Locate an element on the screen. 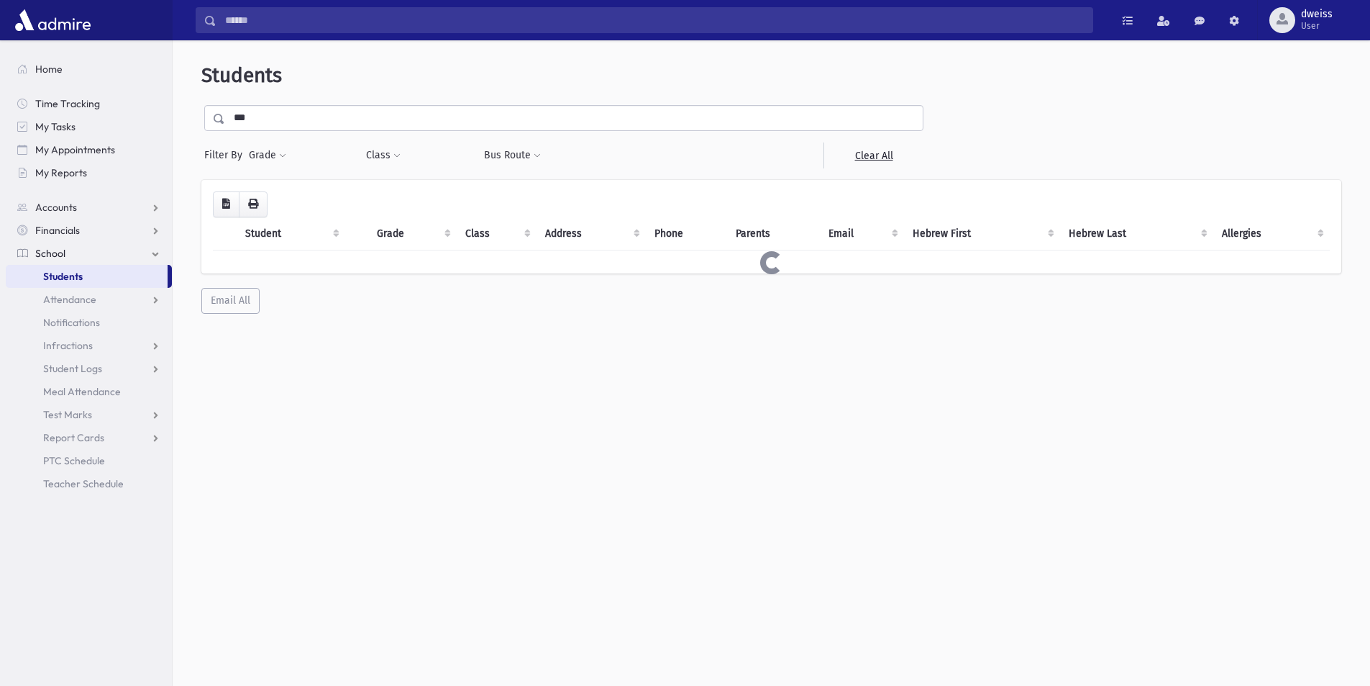 The height and width of the screenshot is (686, 1370). button: Bus Route is located at coordinates (512, 155).